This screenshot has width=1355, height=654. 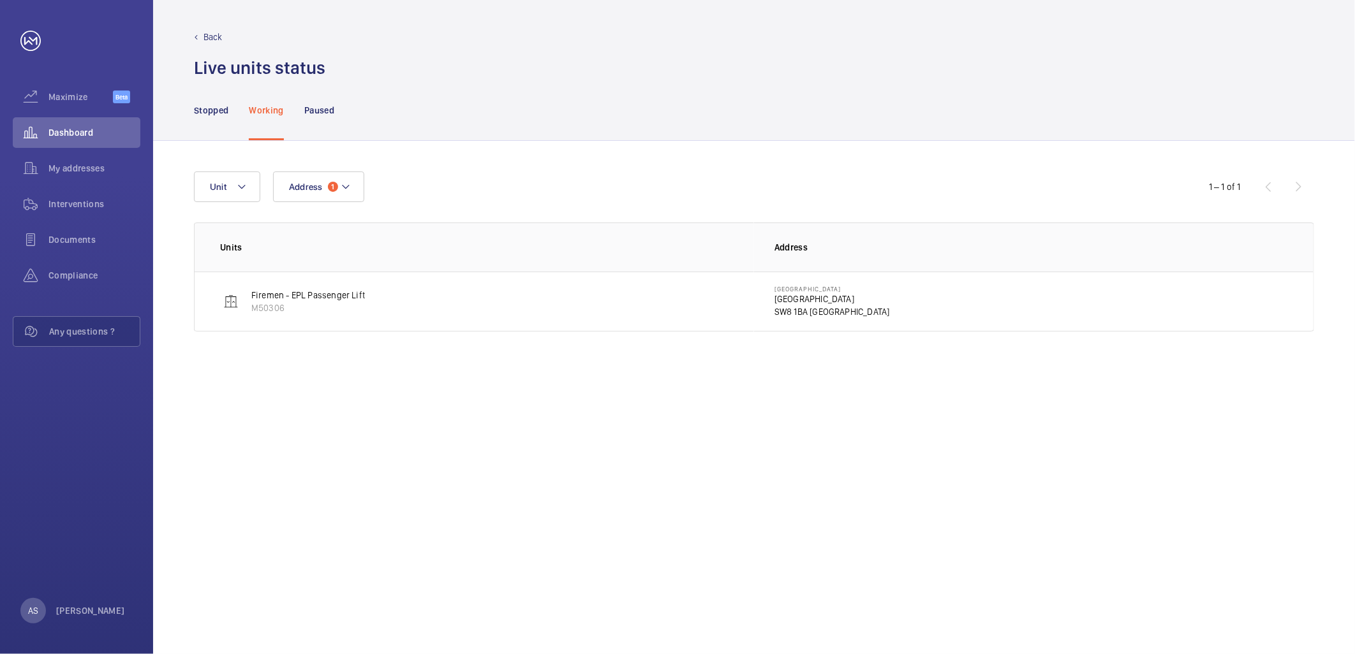 I want to click on span: Interventions, so click(x=94, y=204).